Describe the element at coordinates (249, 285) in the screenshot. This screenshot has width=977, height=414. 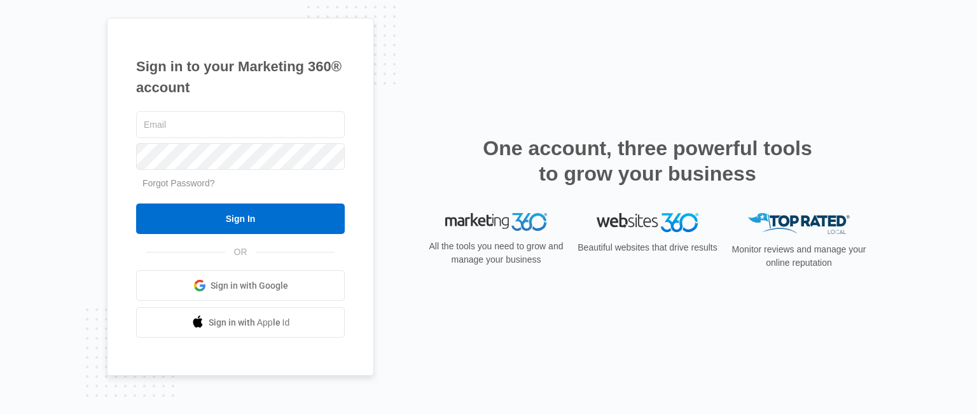
I see `span: Sign in with Google` at that location.